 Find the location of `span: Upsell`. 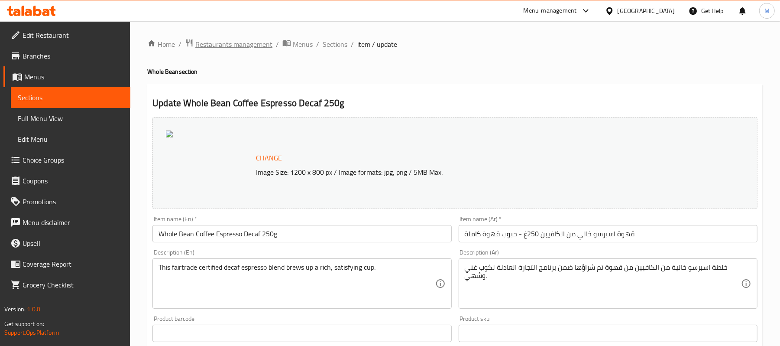

span: Upsell is located at coordinates (73, 243).